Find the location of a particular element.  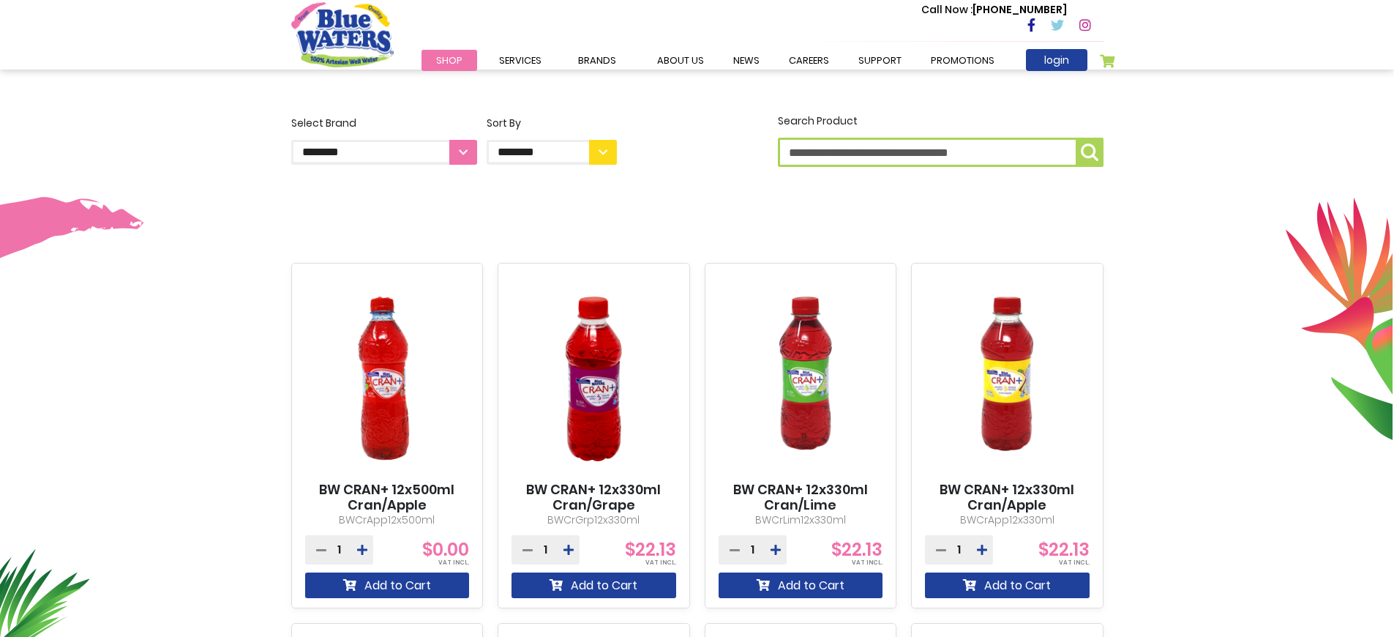

img: BW CRAN+ 12x500ml Cran/Apple is located at coordinates (387, 378).